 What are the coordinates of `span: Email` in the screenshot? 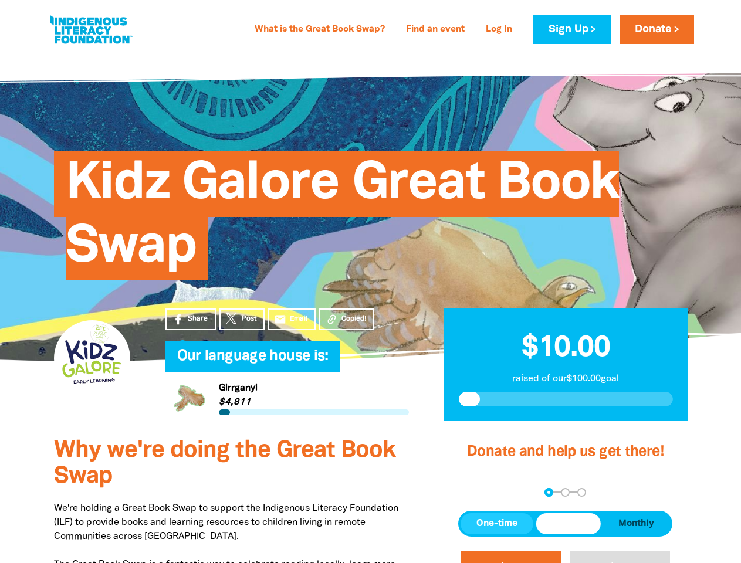 It's located at (299, 319).